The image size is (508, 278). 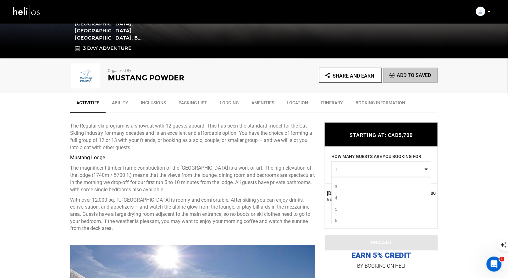 I want to click on span: 3 Day Adventure, so click(x=107, y=48).